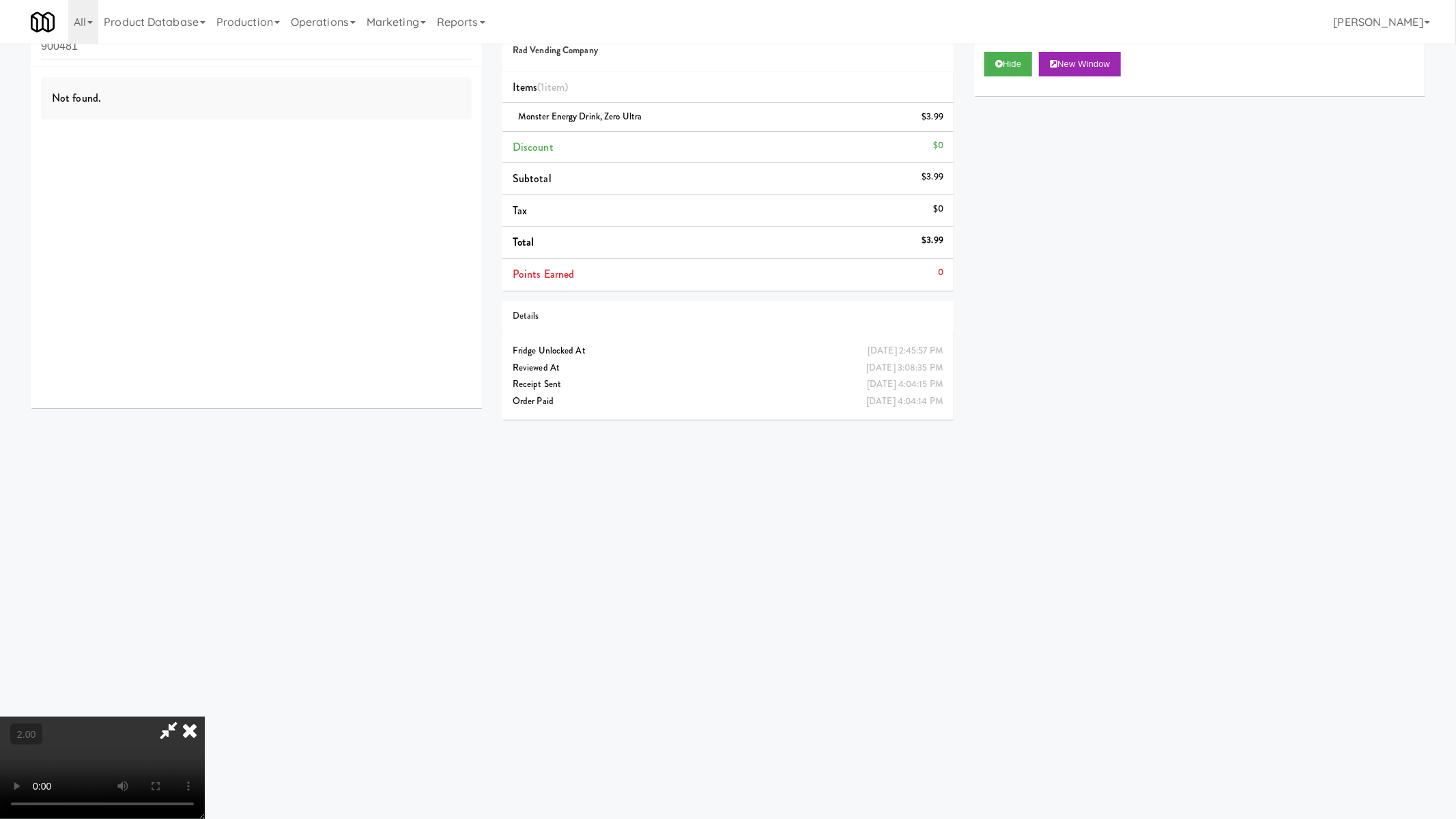 This screenshot has width=1456, height=819. What do you see at coordinates (728, 368) in the screenshot?
I see `div: Reviewed At` at bounding box center [728, 368].